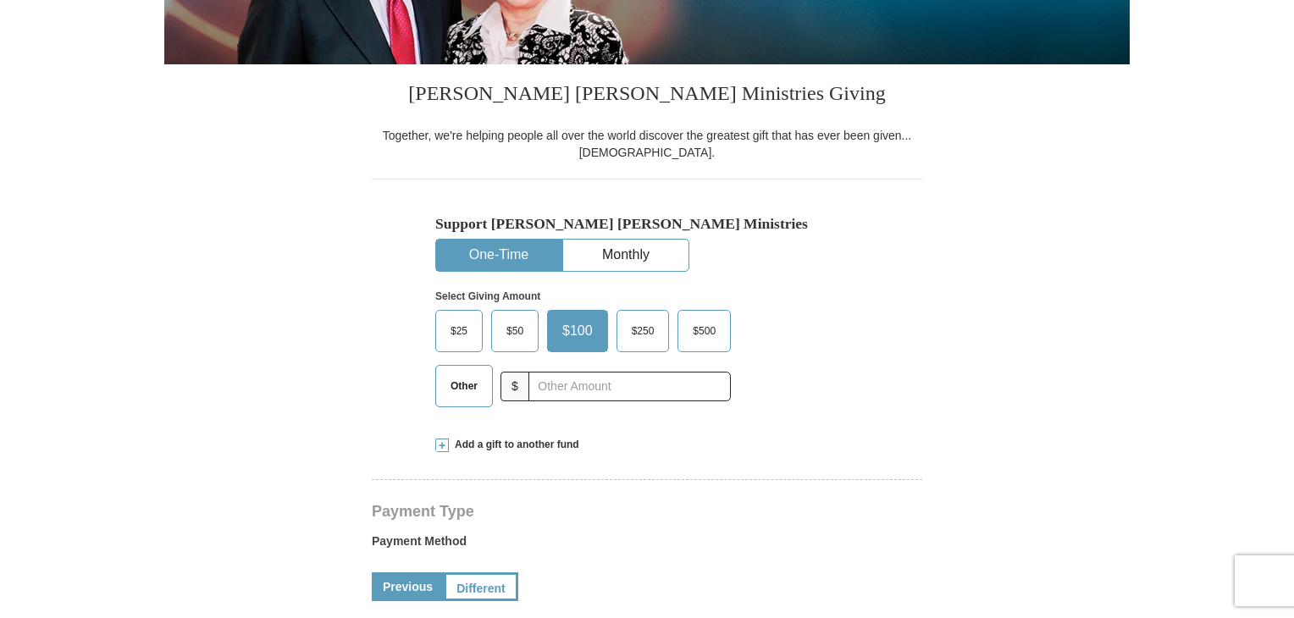 The height and width of the screenshot is (618, 1294). What do you see at coordinates (626, 255) in the screenshot?
I see `button: Monthly` at bounding box center [626, 255].